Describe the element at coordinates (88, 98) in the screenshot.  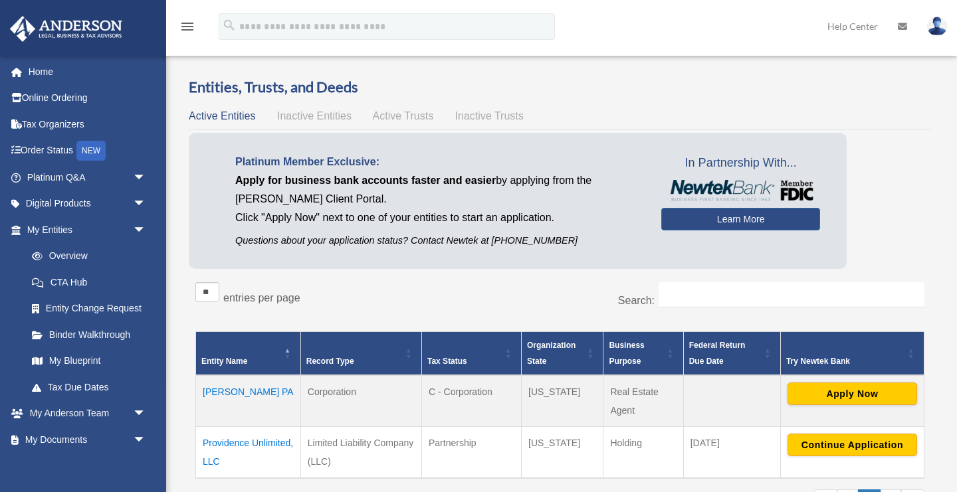
I see `a: Online Ordering` at that location.